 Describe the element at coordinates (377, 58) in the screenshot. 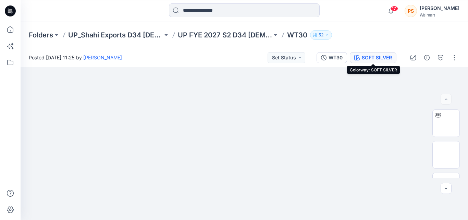

I see `div: SOFT SILVER` at that location.